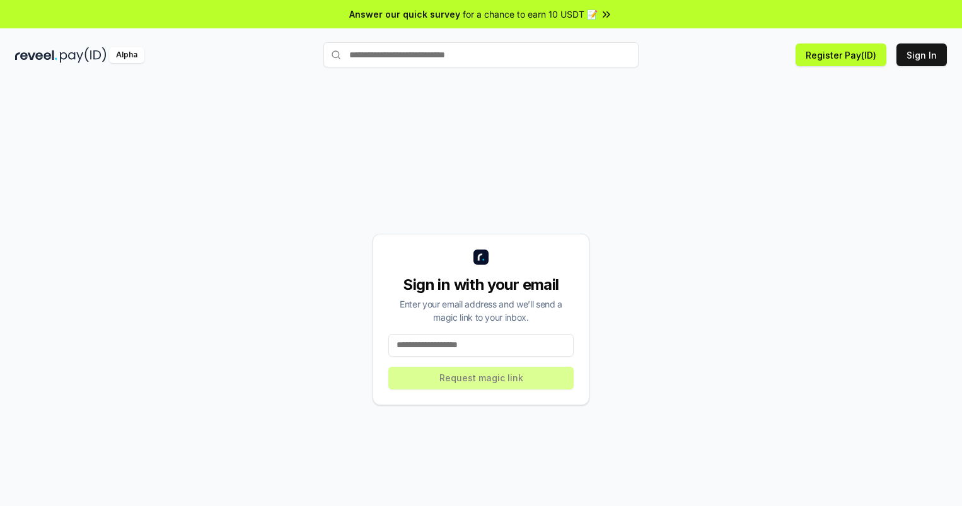  Describe the element at coordinates (481, 285) in the screenshot. I see `div: Sign in with your email` at that location.